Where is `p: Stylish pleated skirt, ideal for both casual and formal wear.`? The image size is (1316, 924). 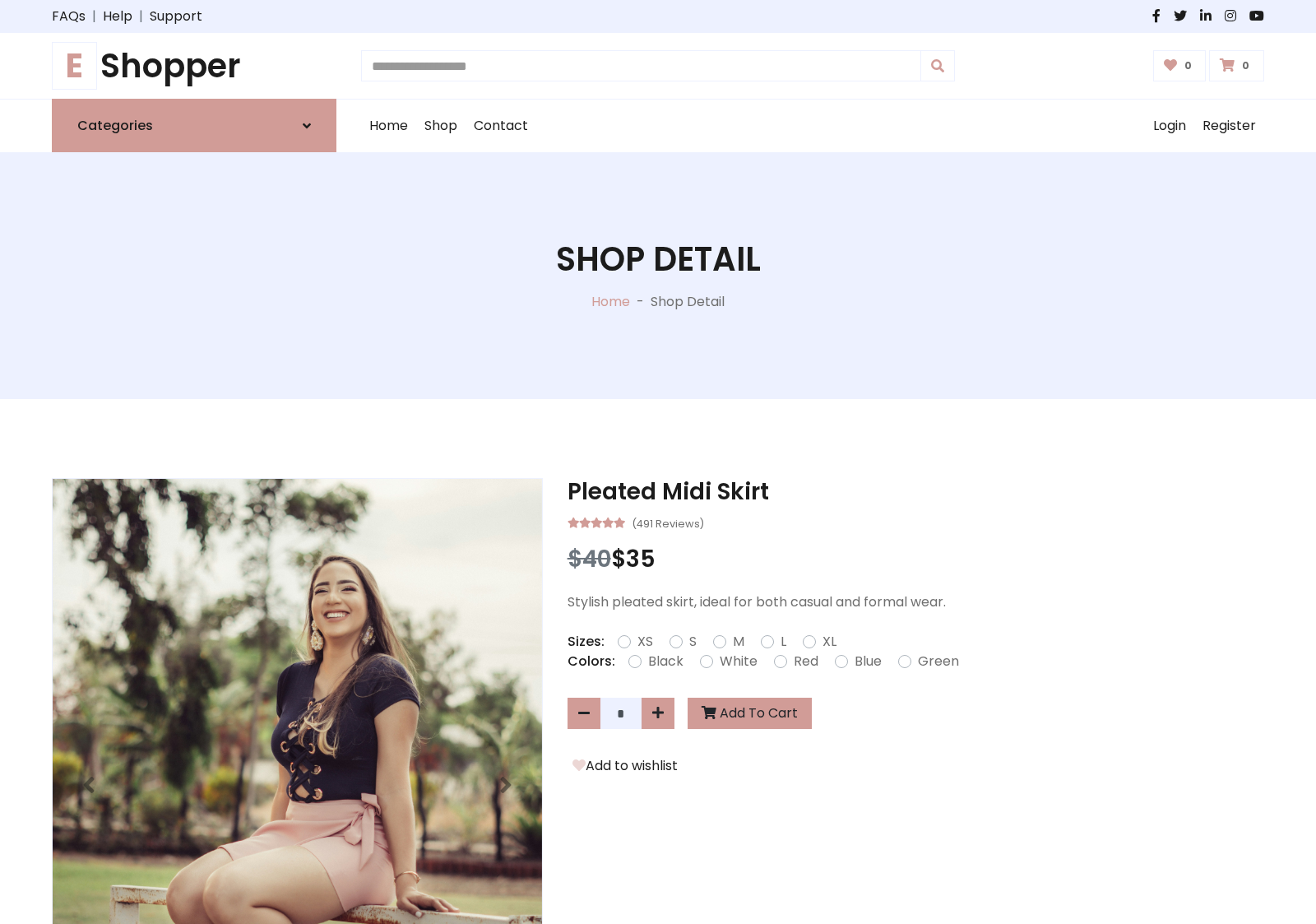 p: Stylish pleated skirt, ideal for both casual and formal wear. is located at coordinates (916, 602).